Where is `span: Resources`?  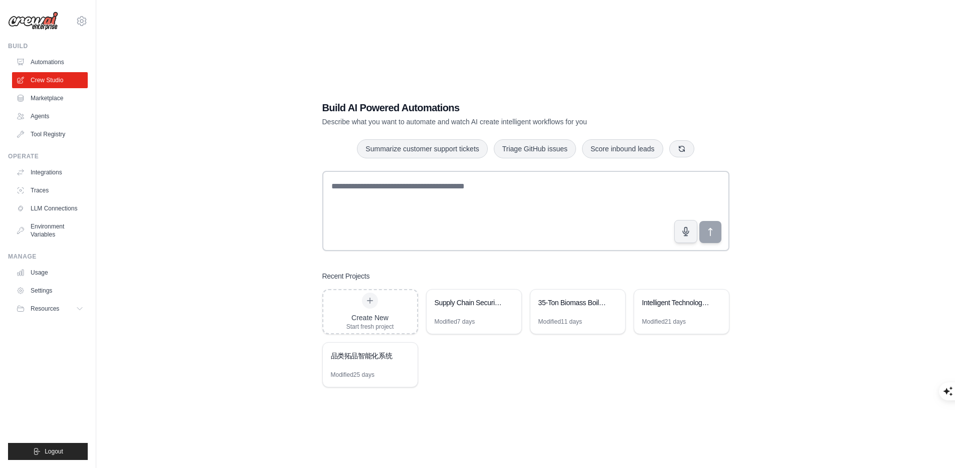 span: Resources is located at coordinates (45, 309).